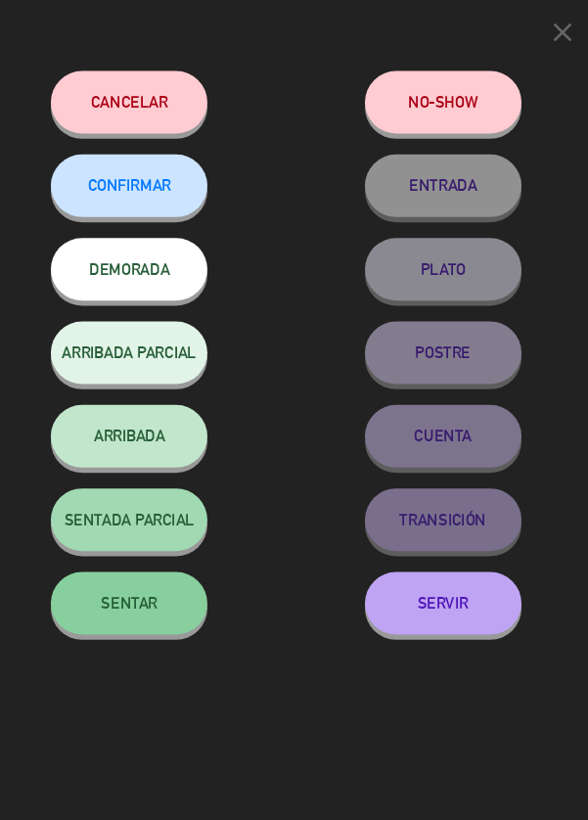  I want to click on button: PLATO, so click(441, 252).